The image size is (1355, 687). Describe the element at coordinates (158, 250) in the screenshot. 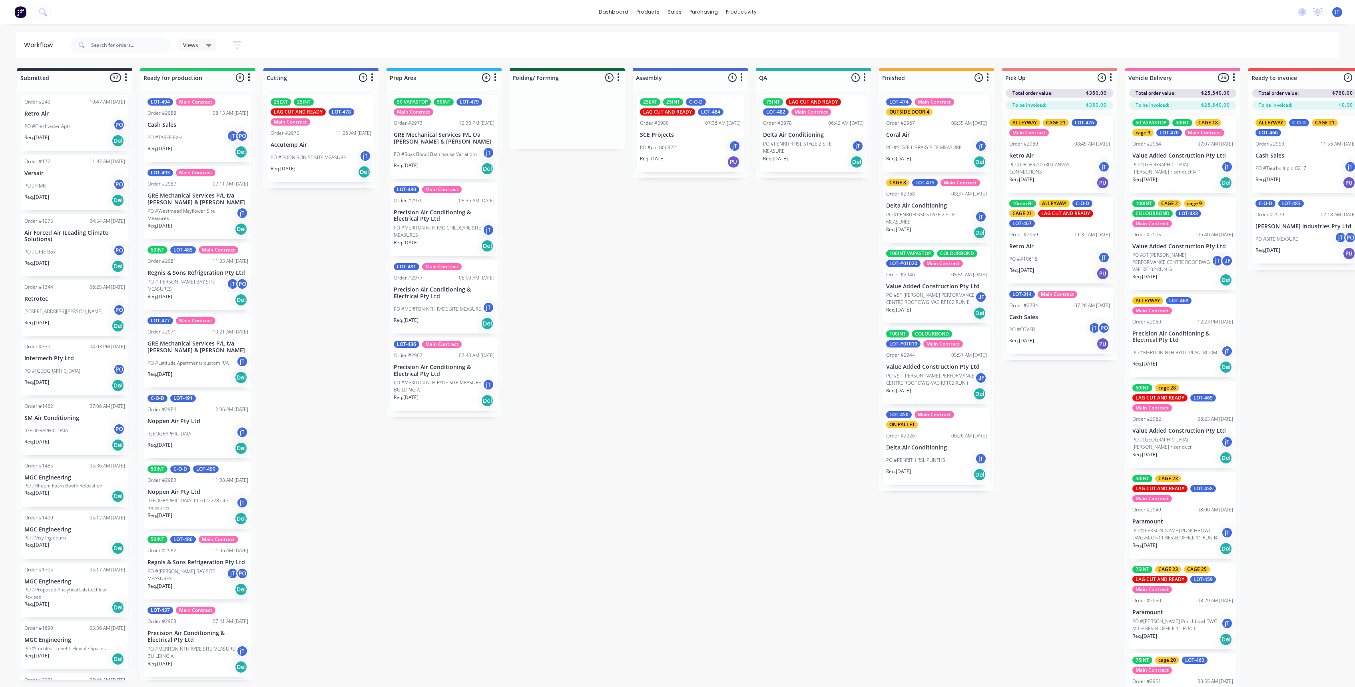

I see `div: 50INT` at that location.